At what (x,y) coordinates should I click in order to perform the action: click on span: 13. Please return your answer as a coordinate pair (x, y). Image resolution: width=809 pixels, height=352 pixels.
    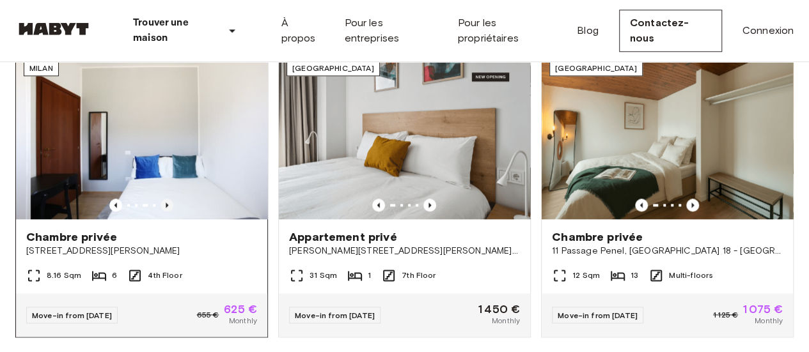
    Looking at the image, I should click on (635, 276).